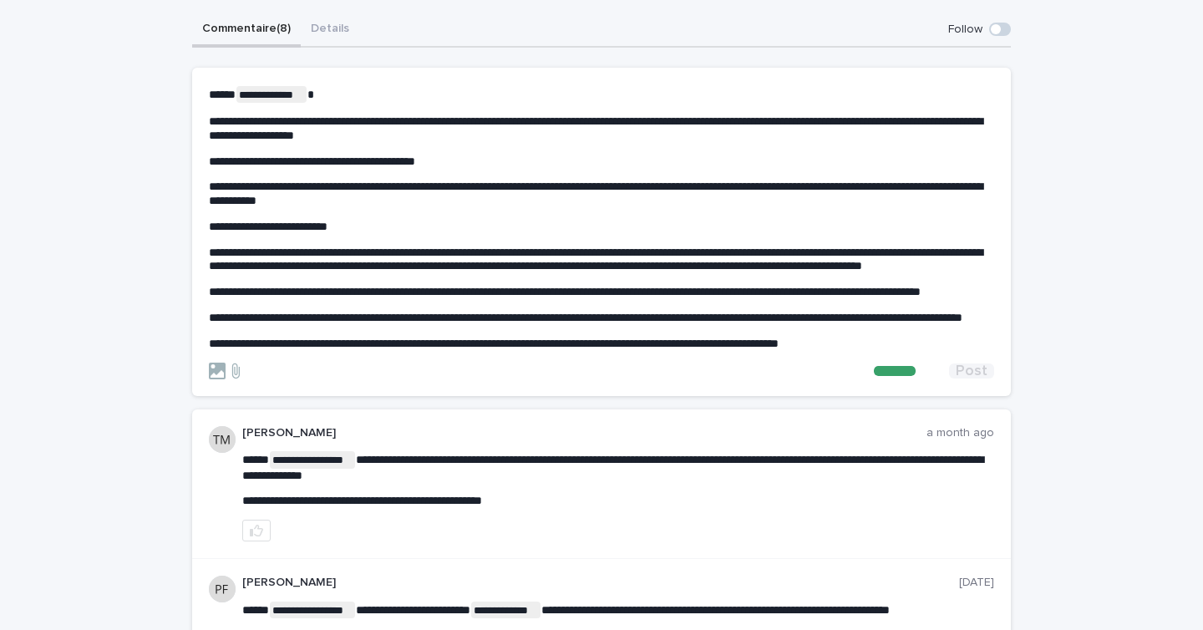 The image size is (1203, 630). What do you see at coordinates (972, 371) in the screenshot?
I see `span: Post` at bounding box center [972, 371].